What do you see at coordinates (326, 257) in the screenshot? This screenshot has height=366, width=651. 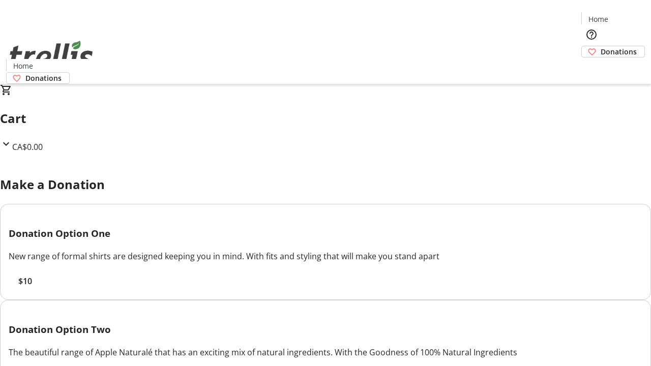 I see `div: New range of formal shirts are designed keeping you in mind. With fits and styling that will make...` at bounding box center [326, 257].